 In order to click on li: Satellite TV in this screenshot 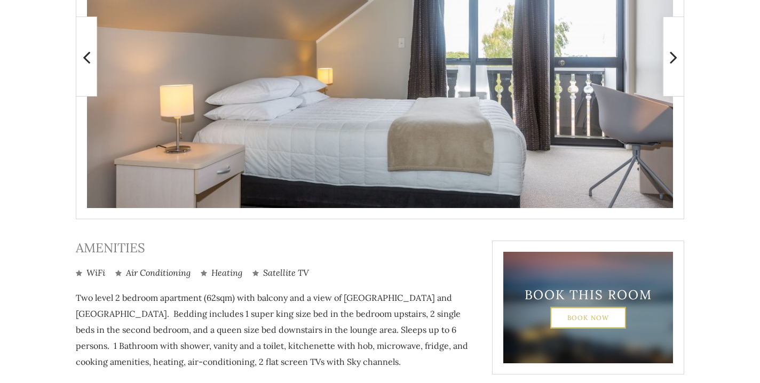, I will do `click(281, 273)`.